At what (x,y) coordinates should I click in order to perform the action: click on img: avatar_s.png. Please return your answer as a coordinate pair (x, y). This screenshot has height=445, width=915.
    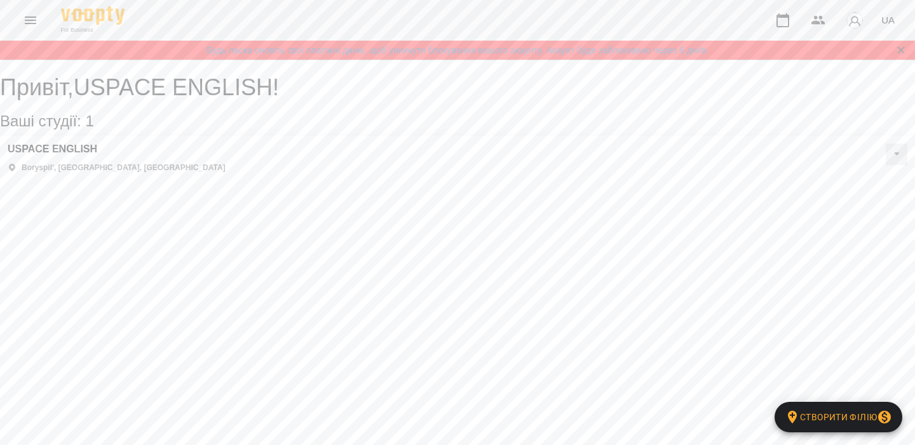
    Looking at the image, I should click on (854, 20).